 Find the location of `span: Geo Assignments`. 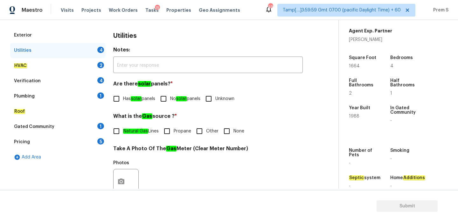

span: Geo Assignments is located at coordinates (219, 10).